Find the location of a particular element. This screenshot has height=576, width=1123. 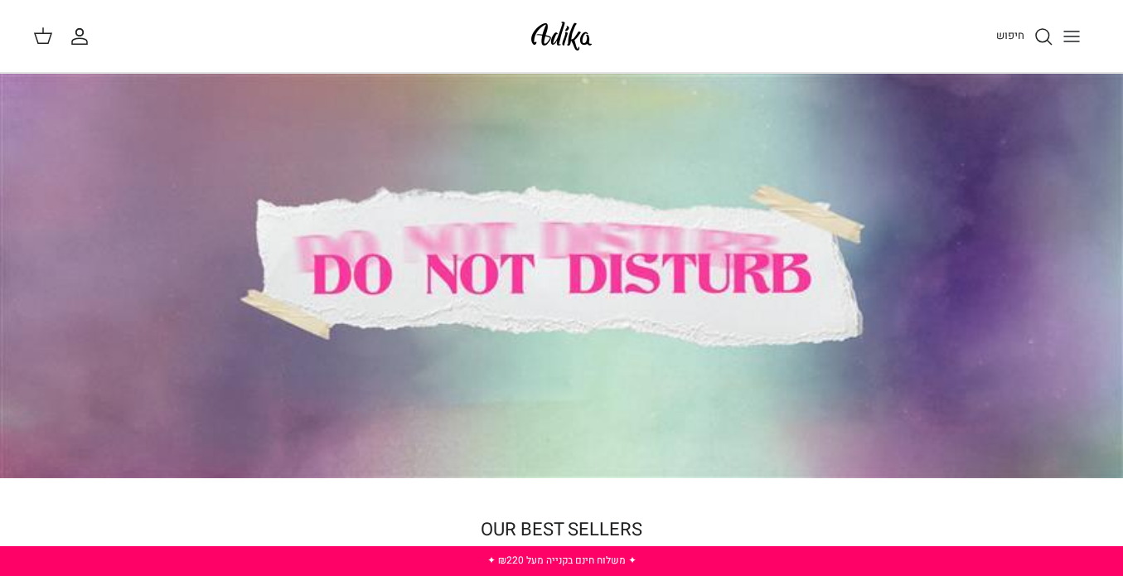

a: ✦ משלוח חינם בקנייה מעל ₪220 ✦ is located at coordinates (562, 560).